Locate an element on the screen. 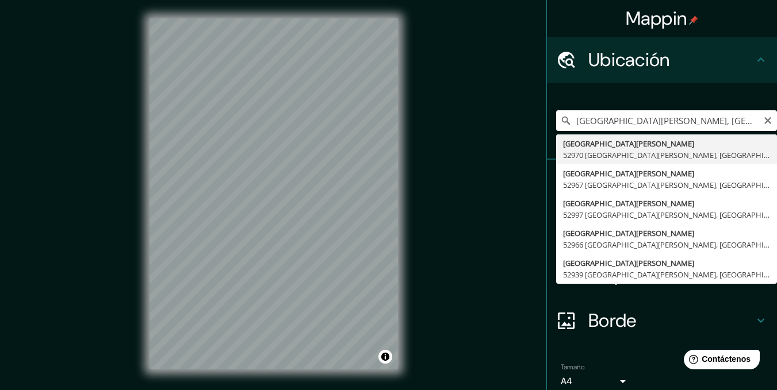 This screenshot has width=777, height=390. button: Claro is located at coordinates (767, 120).